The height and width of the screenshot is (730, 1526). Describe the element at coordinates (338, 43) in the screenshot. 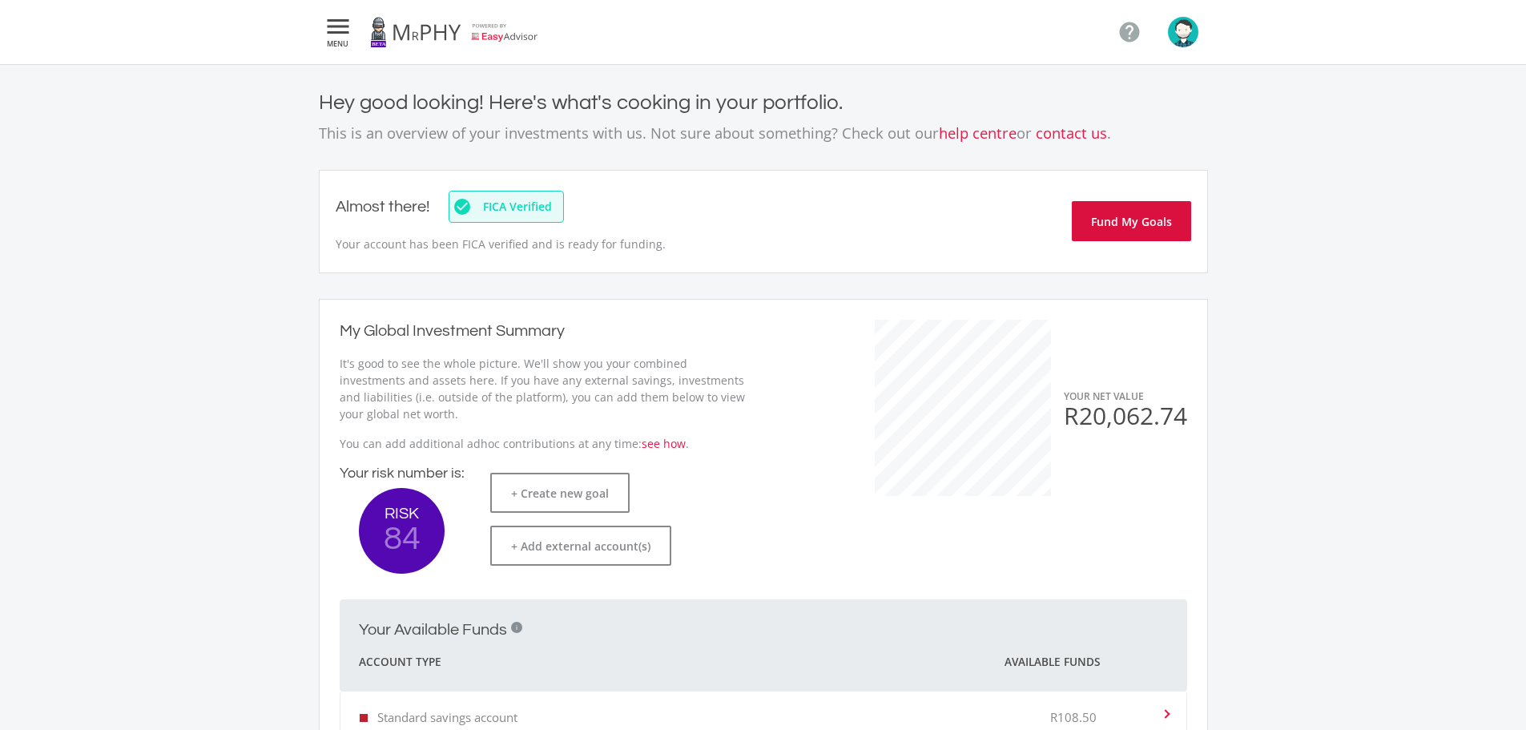

I see `span: MENU` at that location.